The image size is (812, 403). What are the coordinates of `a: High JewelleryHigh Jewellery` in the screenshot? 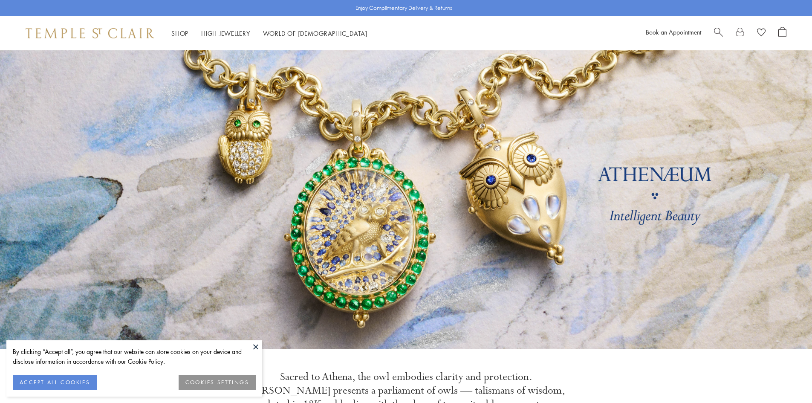 It's located at (226, 33).